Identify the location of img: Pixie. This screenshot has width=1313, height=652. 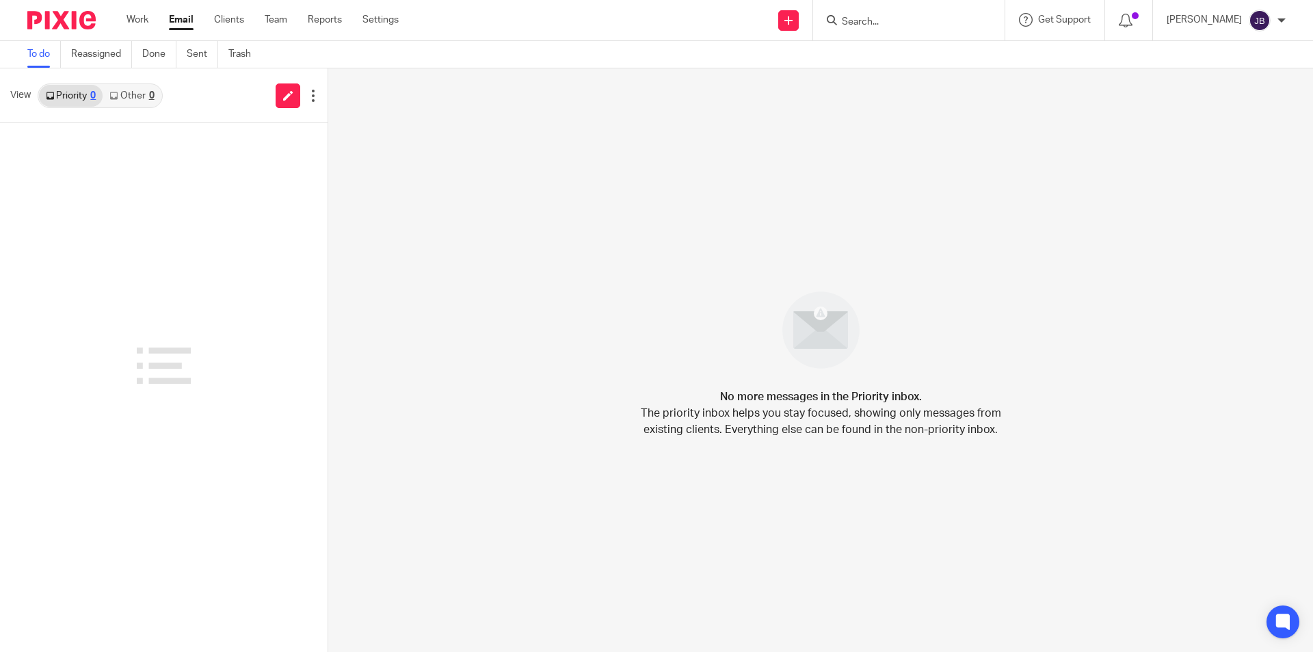
(62, 20).